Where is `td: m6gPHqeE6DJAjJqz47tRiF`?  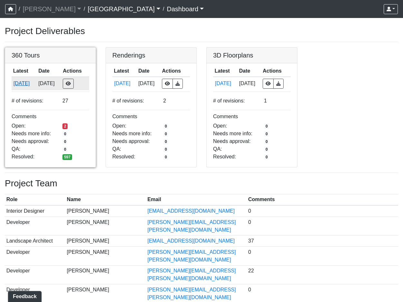
td: m6gPHqeE6DJAjJqz47tRiF is located at coordinates (225, 84).